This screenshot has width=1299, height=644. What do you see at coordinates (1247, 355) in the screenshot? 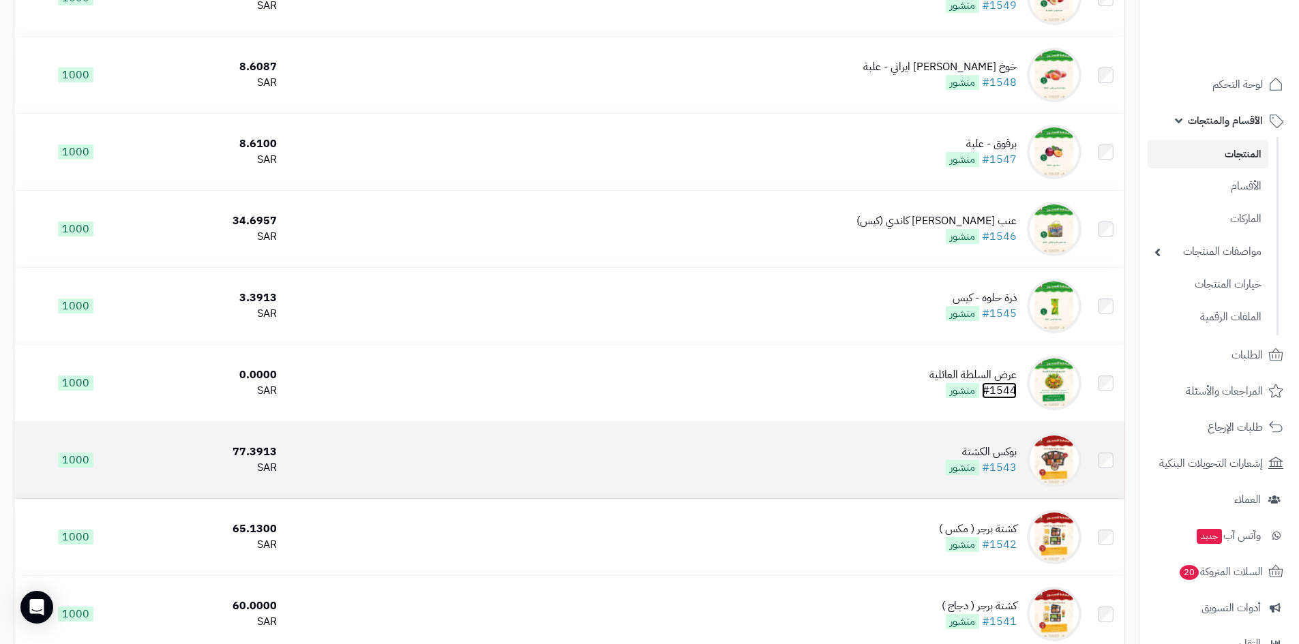
I see `span: الطلبات` at bounding box center [1247, 355].